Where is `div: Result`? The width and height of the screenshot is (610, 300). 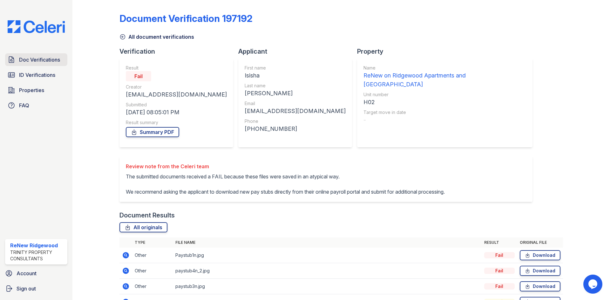 div: Result is located at coordinates (176, 68).